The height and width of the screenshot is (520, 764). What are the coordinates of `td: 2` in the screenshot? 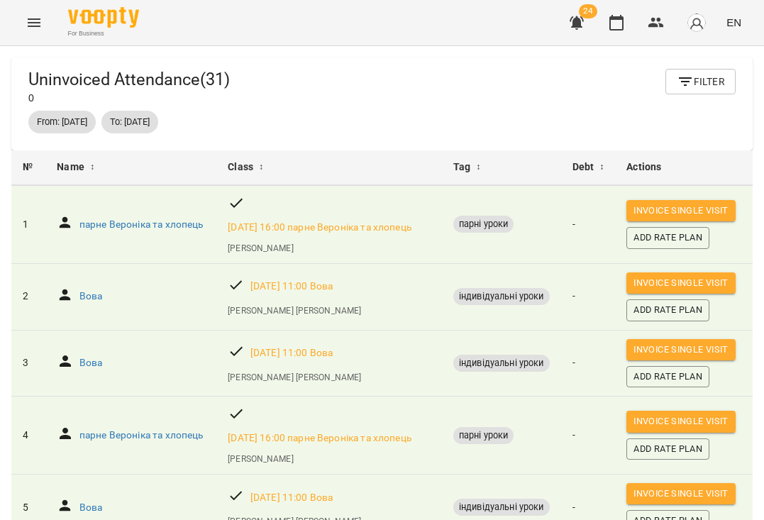 It's located at (28, 297).